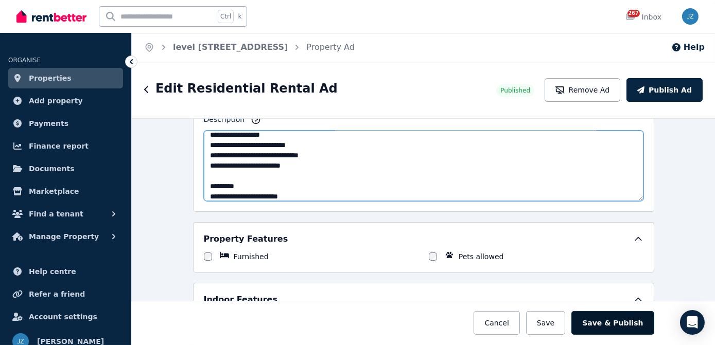  What do you see at coordinates (51, 16) in the screenshot?
I see `img: RentBetter` at bounding box center [51, 16].